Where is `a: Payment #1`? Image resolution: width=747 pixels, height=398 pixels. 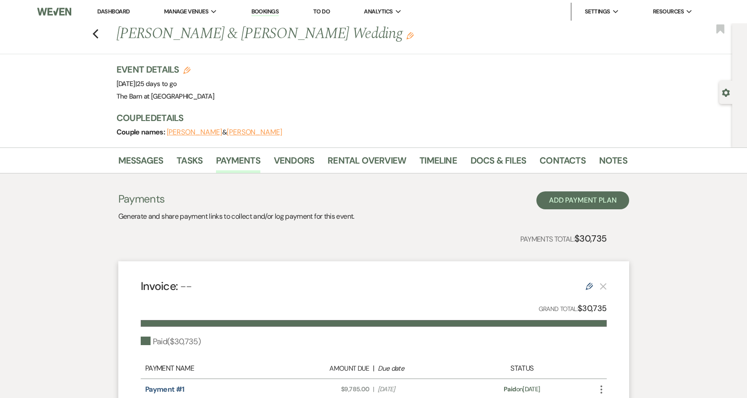 a: Payment #1 is located at coordinates (165, 389).